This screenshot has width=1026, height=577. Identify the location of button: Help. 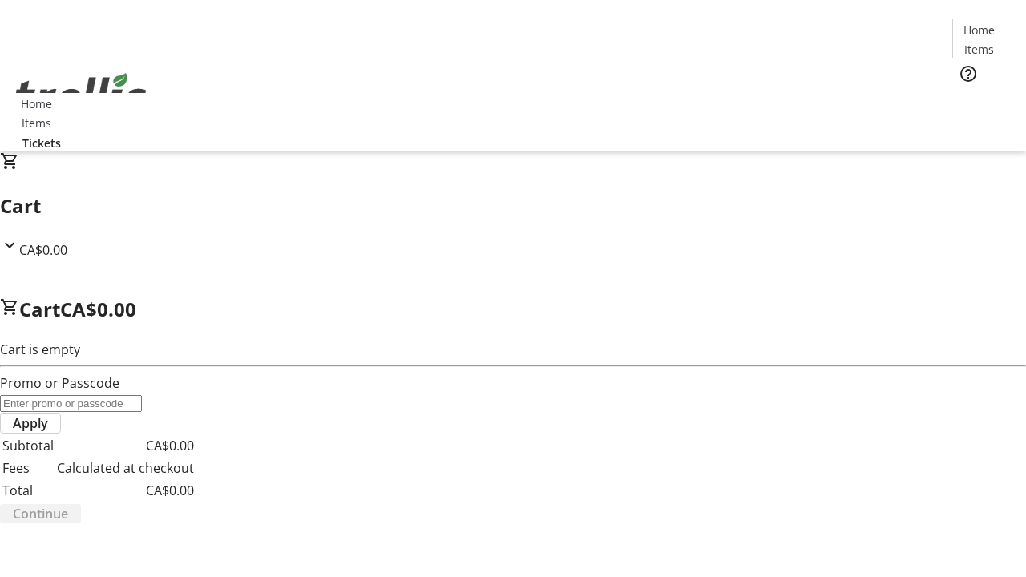
(968, 74).